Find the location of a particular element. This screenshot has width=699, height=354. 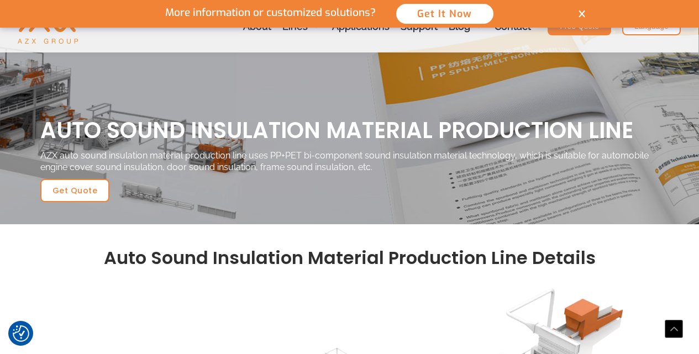

a: Language is located at coordinates (652, 26).